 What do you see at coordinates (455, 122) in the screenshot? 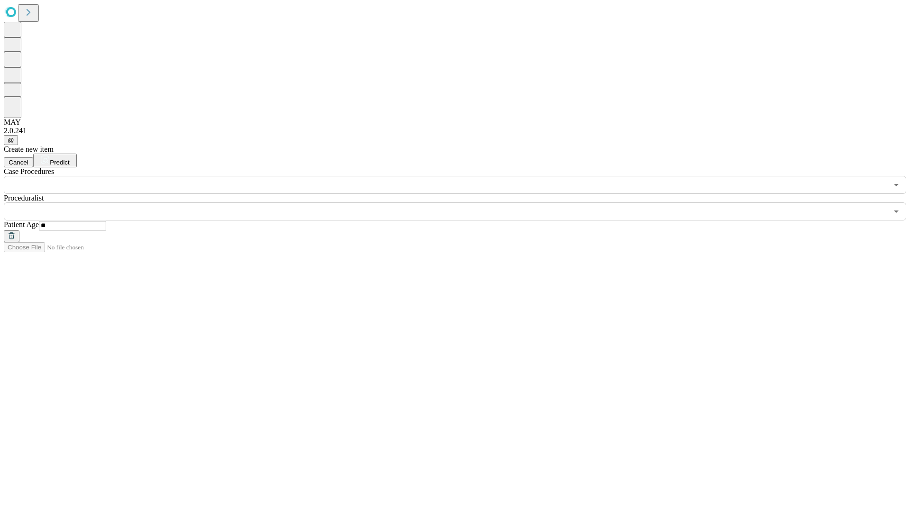
I see `div: MAY` at bounding box center [455, 122].